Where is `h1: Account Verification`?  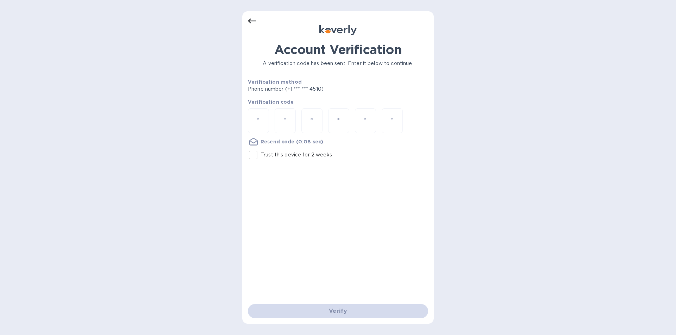
h1: Account Verification is located at coordinates (338, 50).